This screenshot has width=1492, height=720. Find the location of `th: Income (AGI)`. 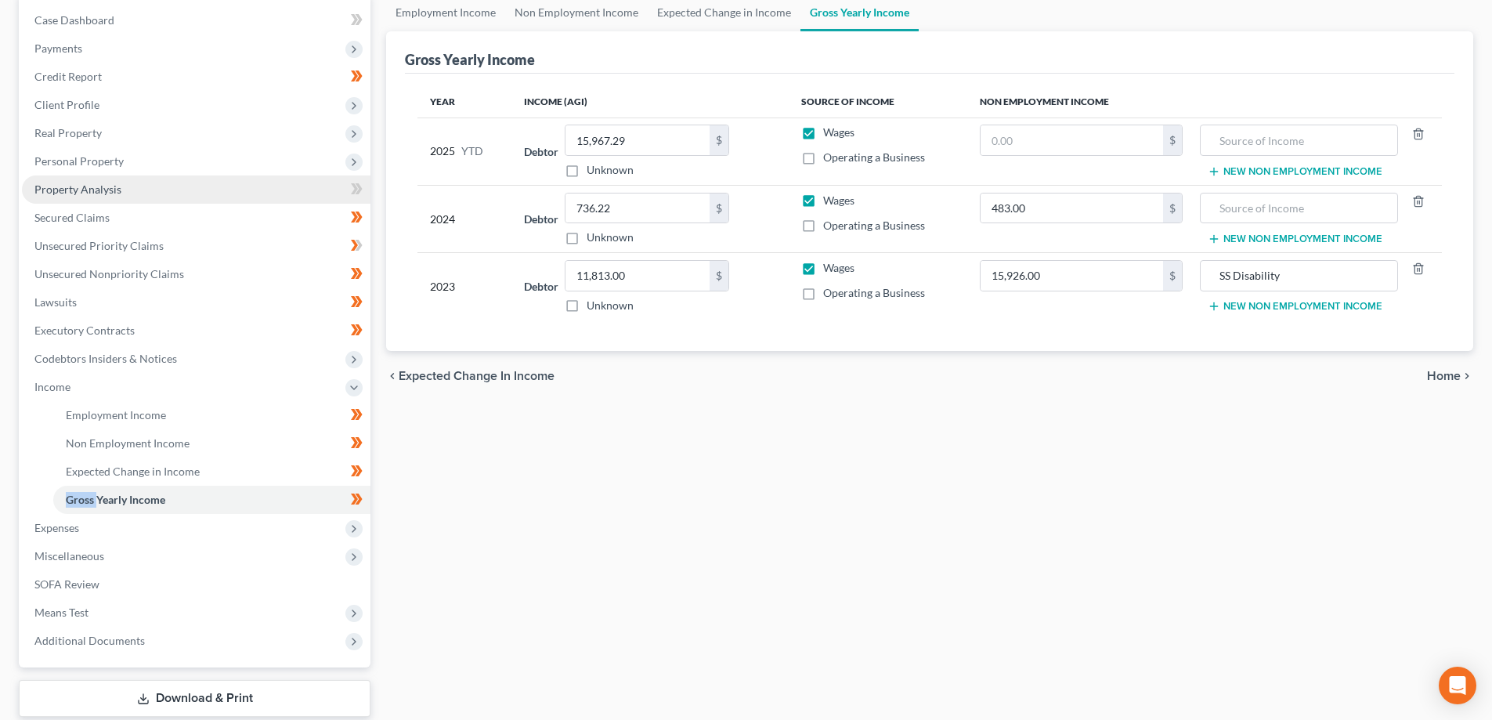

th: Income (AGI) is located at coordinates (649, 102).